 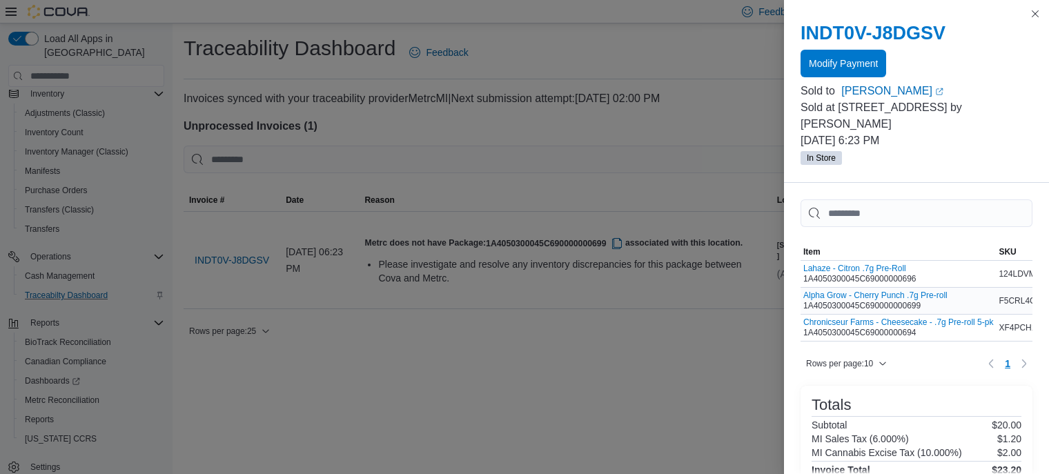 I want to click on span: 1, so click(x=1008, y=364).